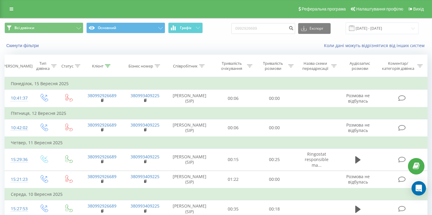 The image size is (432, 215). I want to click on div: Open Intercom Messenger, so click(418, 189).